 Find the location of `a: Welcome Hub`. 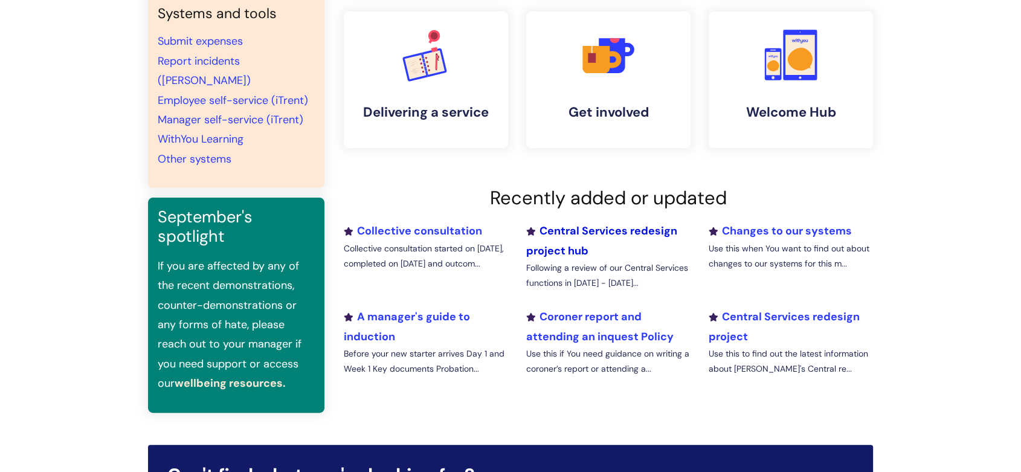

a: Welcome Hub is located at coordinates (791, 80).